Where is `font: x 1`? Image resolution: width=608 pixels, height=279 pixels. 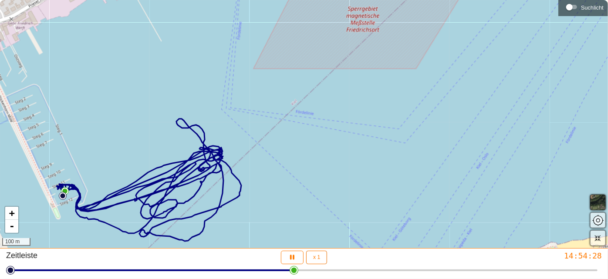 font: x 1 is located at coordinates (317, 257).